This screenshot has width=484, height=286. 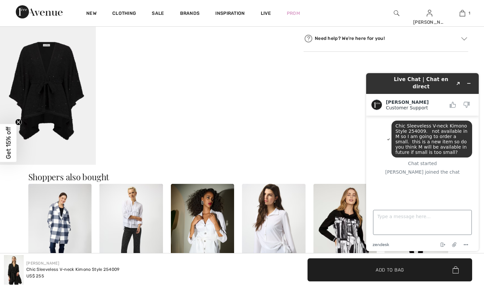 I want to click on img: Abstract Cowl Neck Pullover Style 75633, so click(x=345, y=231).